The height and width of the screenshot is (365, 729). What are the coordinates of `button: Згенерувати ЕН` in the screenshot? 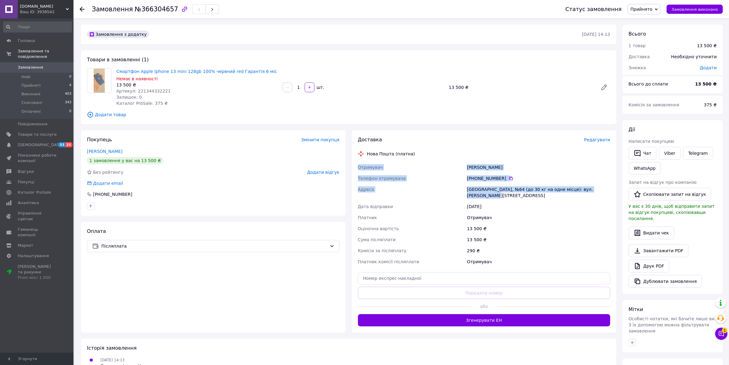 It's located at (484, 320).